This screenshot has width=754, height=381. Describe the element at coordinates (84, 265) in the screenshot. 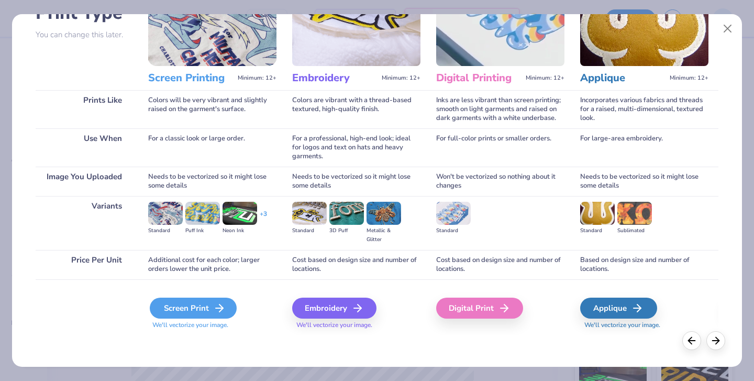

I see `div: Price Per Unit` at that location.